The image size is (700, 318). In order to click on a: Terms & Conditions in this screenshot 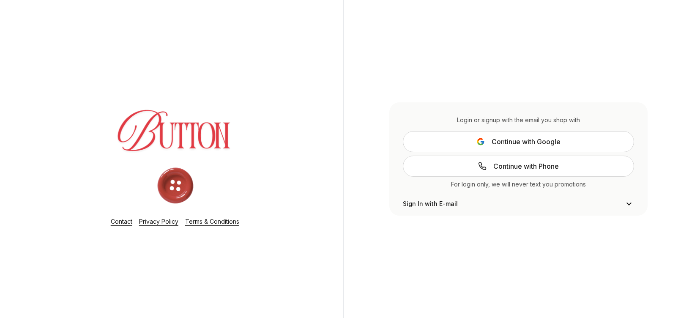, I will do `click(212, 221)`.